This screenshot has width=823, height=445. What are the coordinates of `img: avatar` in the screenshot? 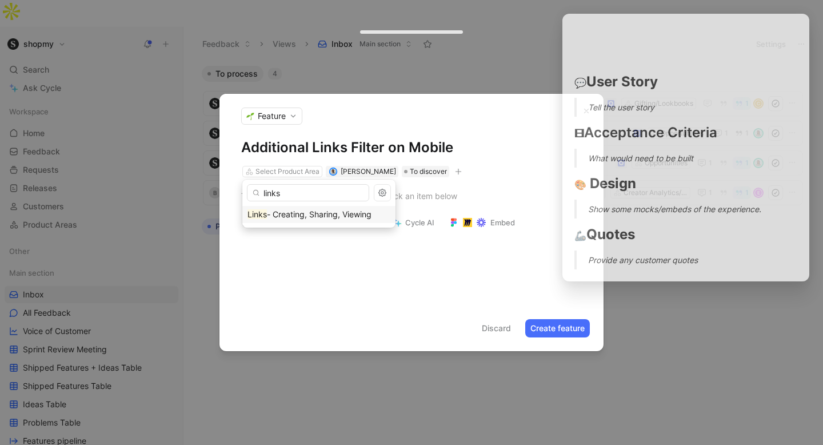 It's located at (333, 171).